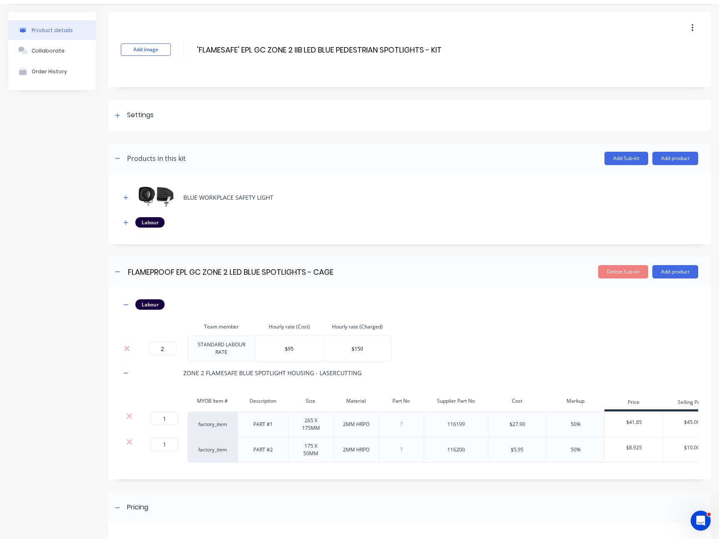 The width and height of the screenshot is (719, 539). I want to click on div: MYOB Item #, so click(213, 401).